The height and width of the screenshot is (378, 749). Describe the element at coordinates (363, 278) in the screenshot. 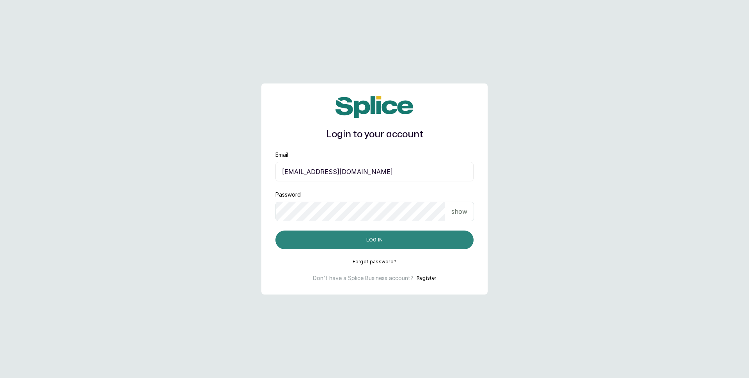

I see `p: Don't have a Splice Business account?` at that location.